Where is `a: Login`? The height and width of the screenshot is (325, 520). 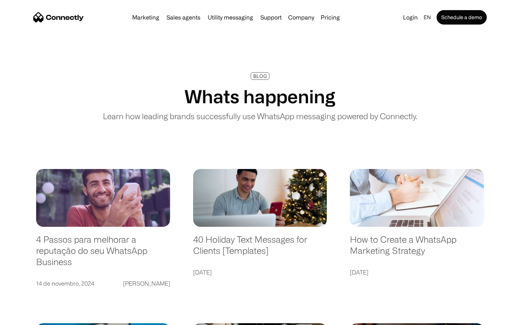 a: Login is located at coordinates (410, 17).